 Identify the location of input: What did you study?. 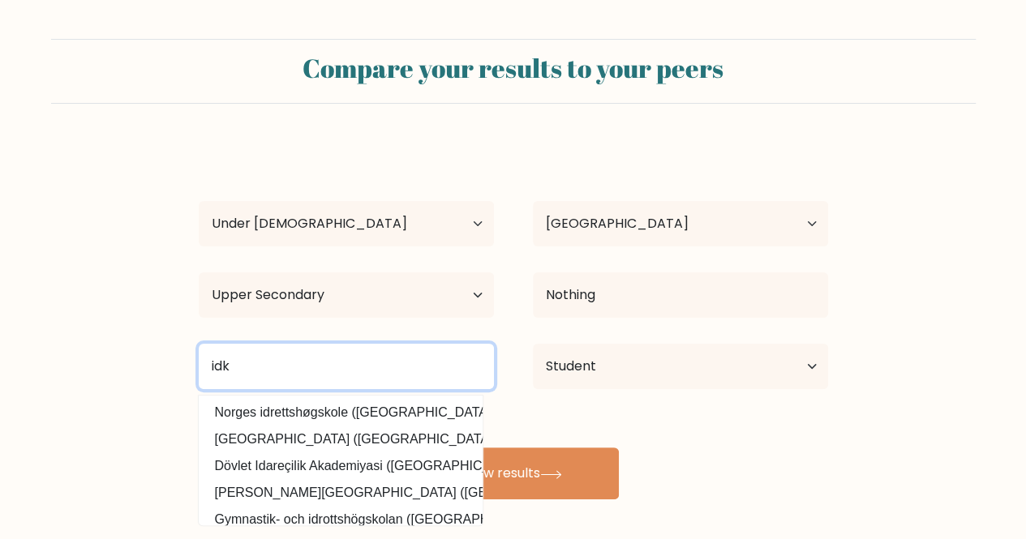
(680, 295).